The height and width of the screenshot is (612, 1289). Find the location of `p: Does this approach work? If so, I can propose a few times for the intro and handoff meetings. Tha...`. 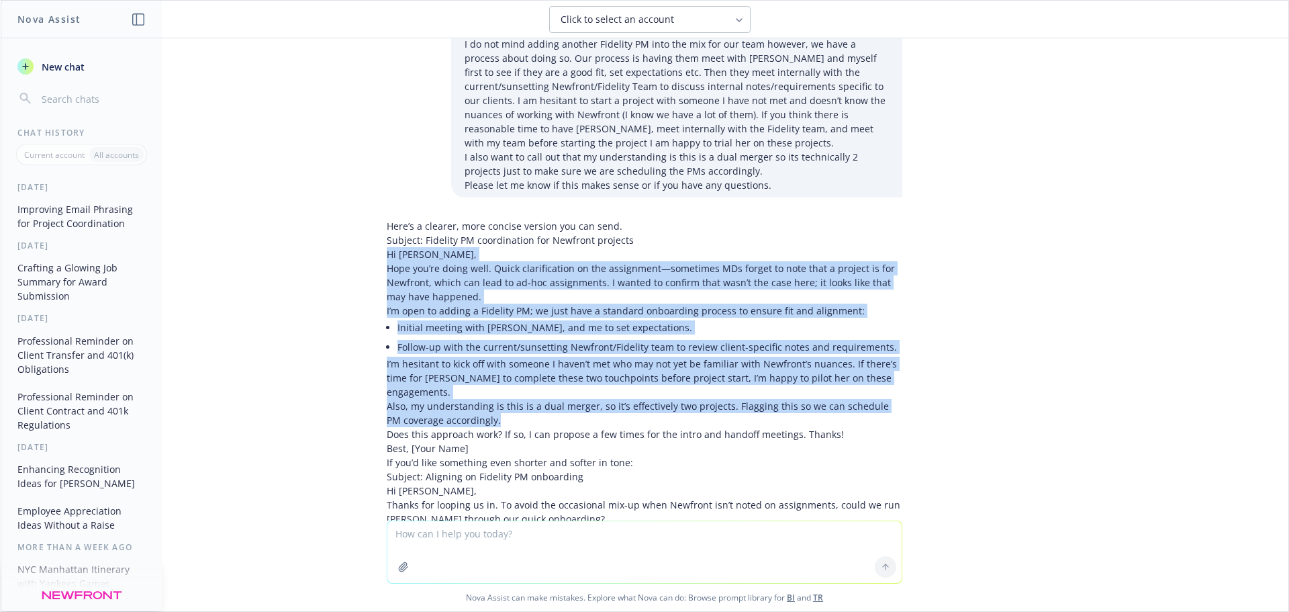

p: Does this approach work? If so, I can propose a few times for the intro and handoff meetings. Tha... is located at coordinates (645, 434).